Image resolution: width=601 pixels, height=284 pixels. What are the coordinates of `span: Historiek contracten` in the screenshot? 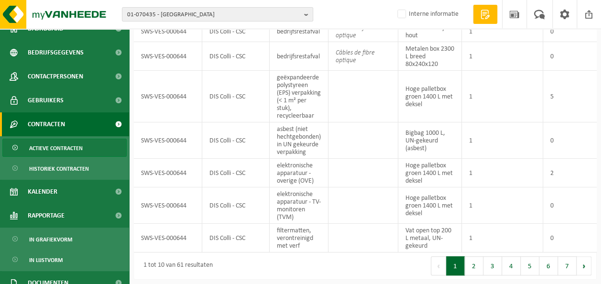 It's located at (59, 169).